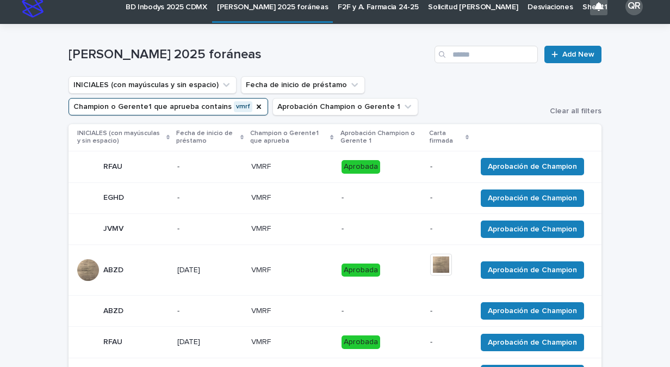 The height and width of the screenshot is (367, 670). I want to click on button: Fecha de inicio de préstamo, so click(303, 85).